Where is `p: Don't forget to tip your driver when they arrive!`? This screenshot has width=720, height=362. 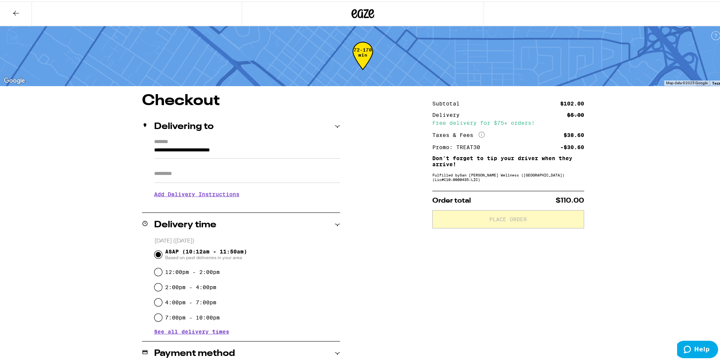
p: Don't forget to tip your driver when they arrive! is located at coordinates (508, 160).